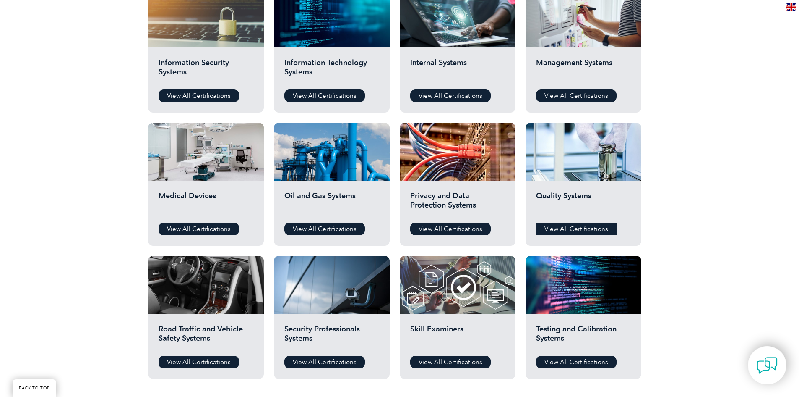 This screenshot has width=799, height=397. I want to click on h2: Testing and Calibration Systems, so click(584, 337).